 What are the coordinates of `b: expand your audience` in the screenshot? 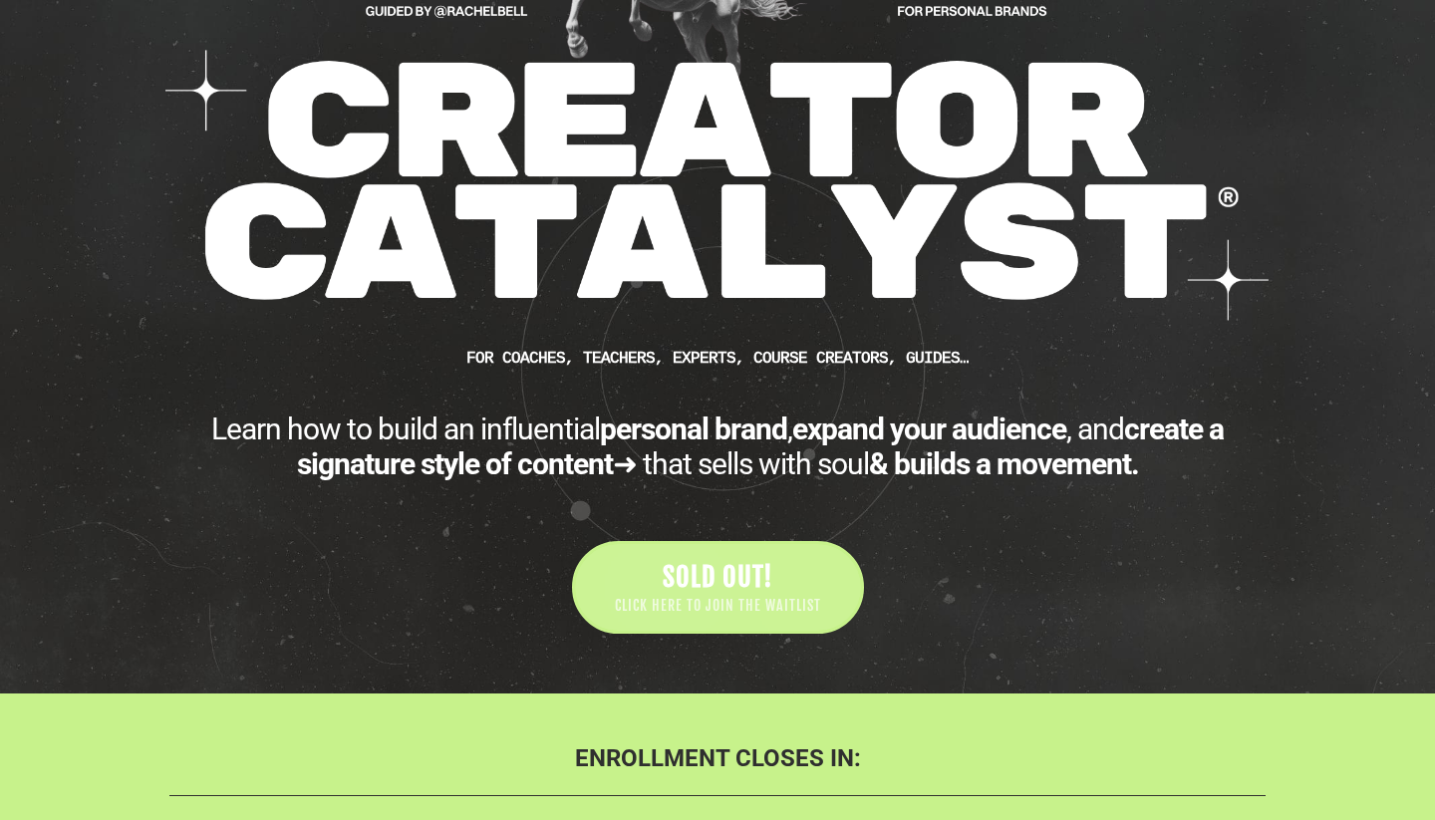 It's located at (929, 428).